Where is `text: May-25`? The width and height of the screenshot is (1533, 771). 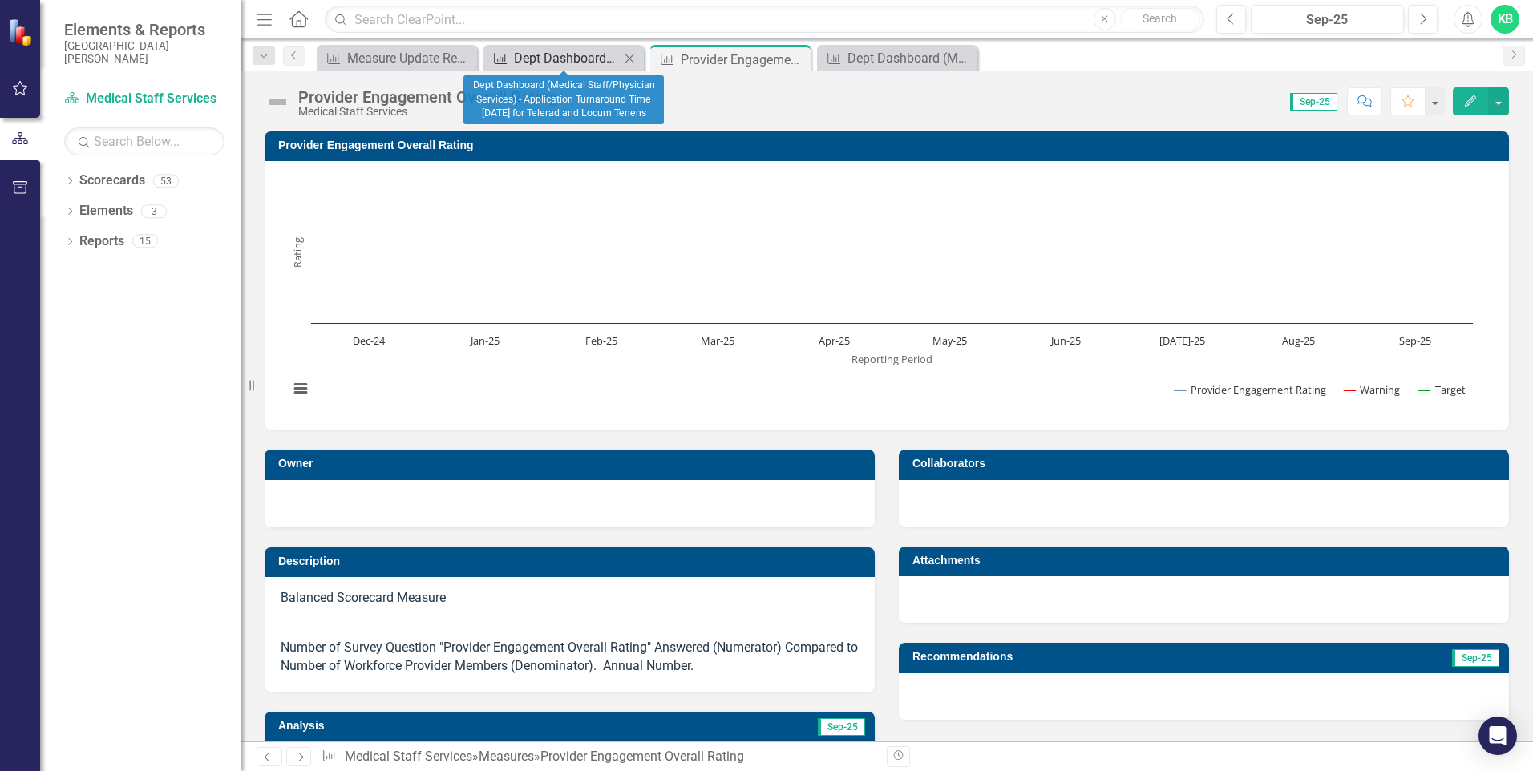 text: May-25 is located at coordinates (949, 341).